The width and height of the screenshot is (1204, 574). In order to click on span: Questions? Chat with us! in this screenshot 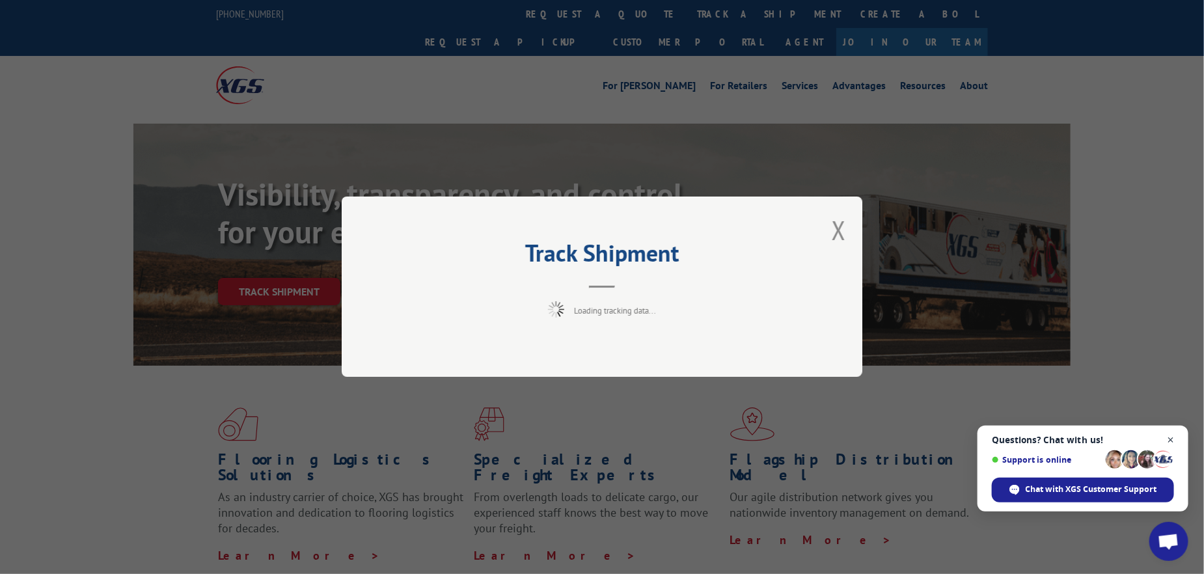, I will do `click(1083, 440)`.